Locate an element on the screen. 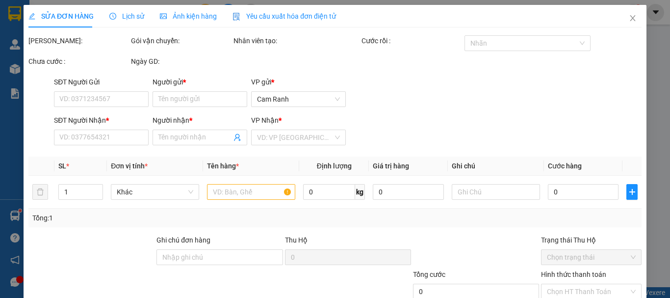  div: 30.000 is located at coordinates (43, 57).